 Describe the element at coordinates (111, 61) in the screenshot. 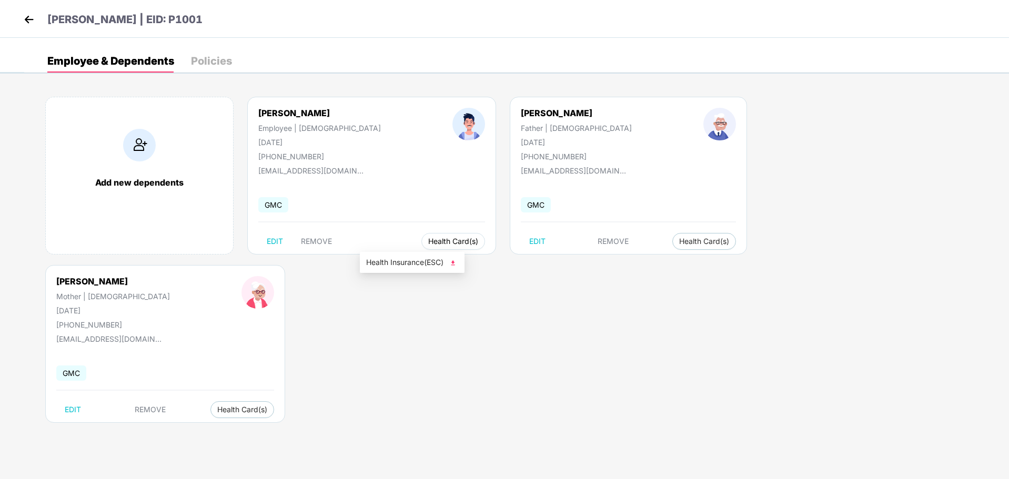

I see `div: Employee & Dependents` at that location.